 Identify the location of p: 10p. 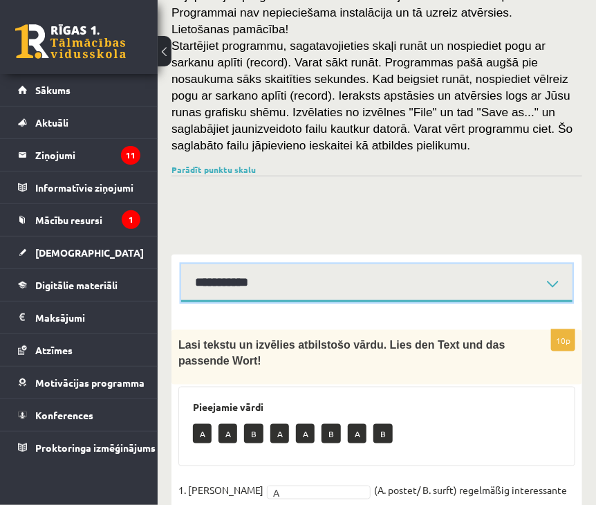
(563, 340).